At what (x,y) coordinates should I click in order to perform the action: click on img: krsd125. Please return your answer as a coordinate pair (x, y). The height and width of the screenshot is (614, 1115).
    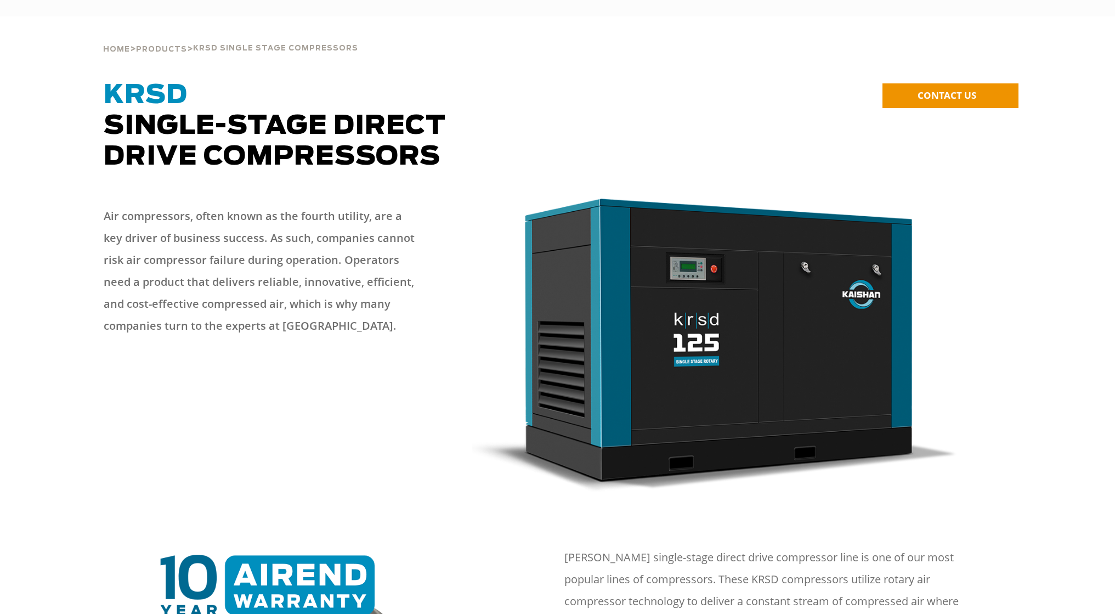
    Looking at the image, I should click on (715, 343).